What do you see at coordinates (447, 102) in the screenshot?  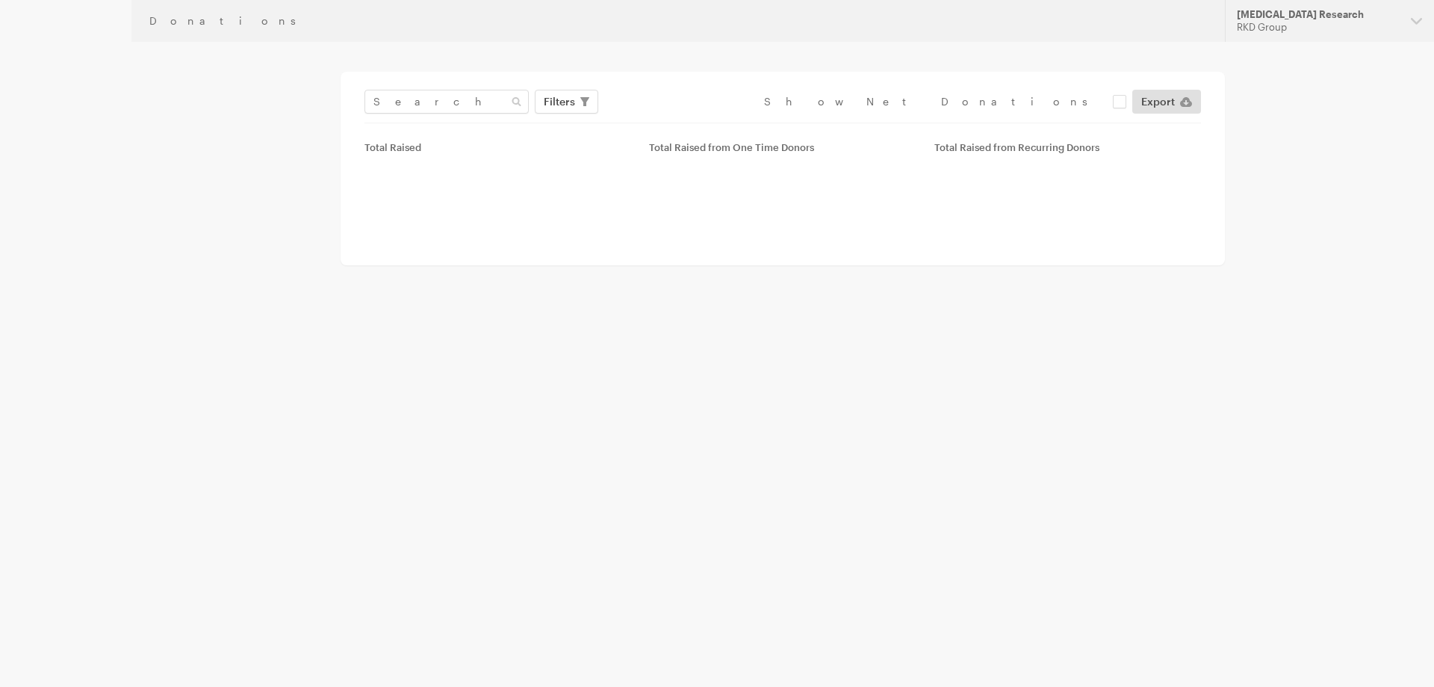 I see `input: Search Name & Email` at bounding box center [447, 102].